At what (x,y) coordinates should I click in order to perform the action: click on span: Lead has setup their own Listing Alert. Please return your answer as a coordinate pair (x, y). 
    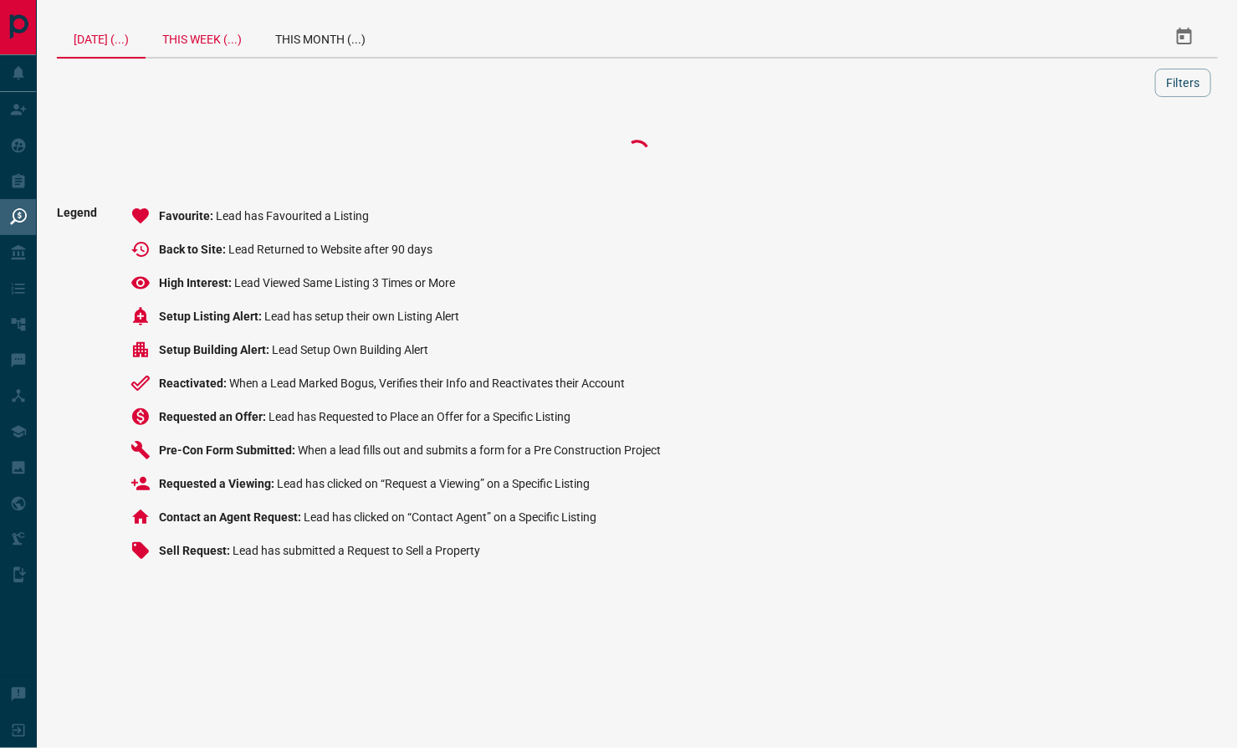
    Looking at the image, I should click on (361, 316).